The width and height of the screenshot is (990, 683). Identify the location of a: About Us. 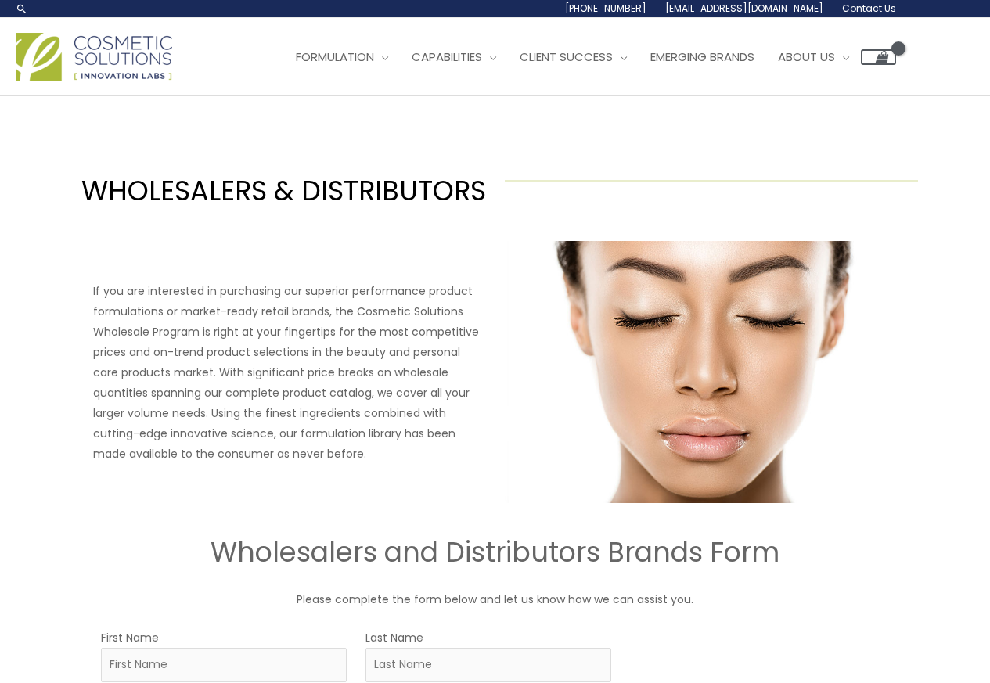
(813, 57).